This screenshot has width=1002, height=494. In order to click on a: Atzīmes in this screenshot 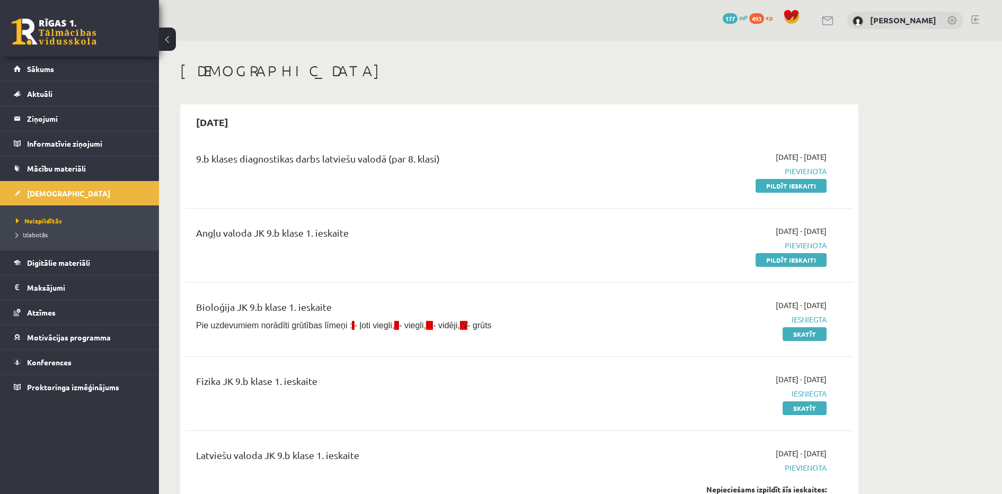, I will do `click(79, 313)`.